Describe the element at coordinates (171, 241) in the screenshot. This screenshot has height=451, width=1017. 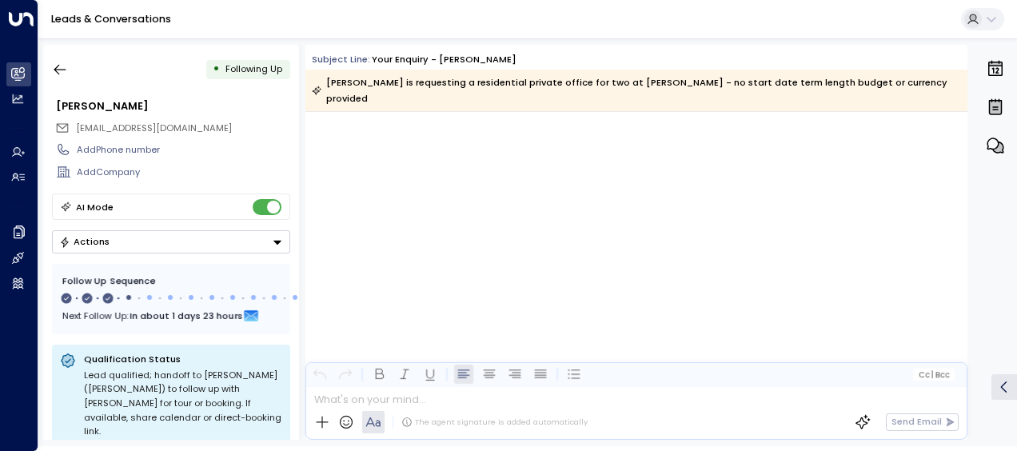
I see `div: Button group with a nested menu` at that location.